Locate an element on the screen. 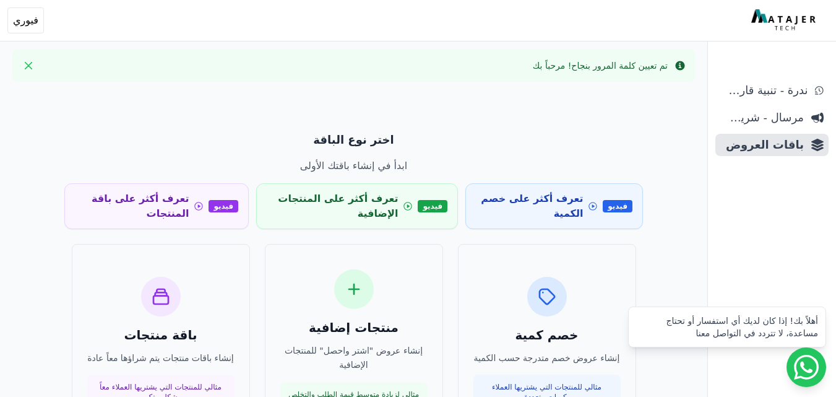  span: باقات العروض is located at coordinates (762, 145).